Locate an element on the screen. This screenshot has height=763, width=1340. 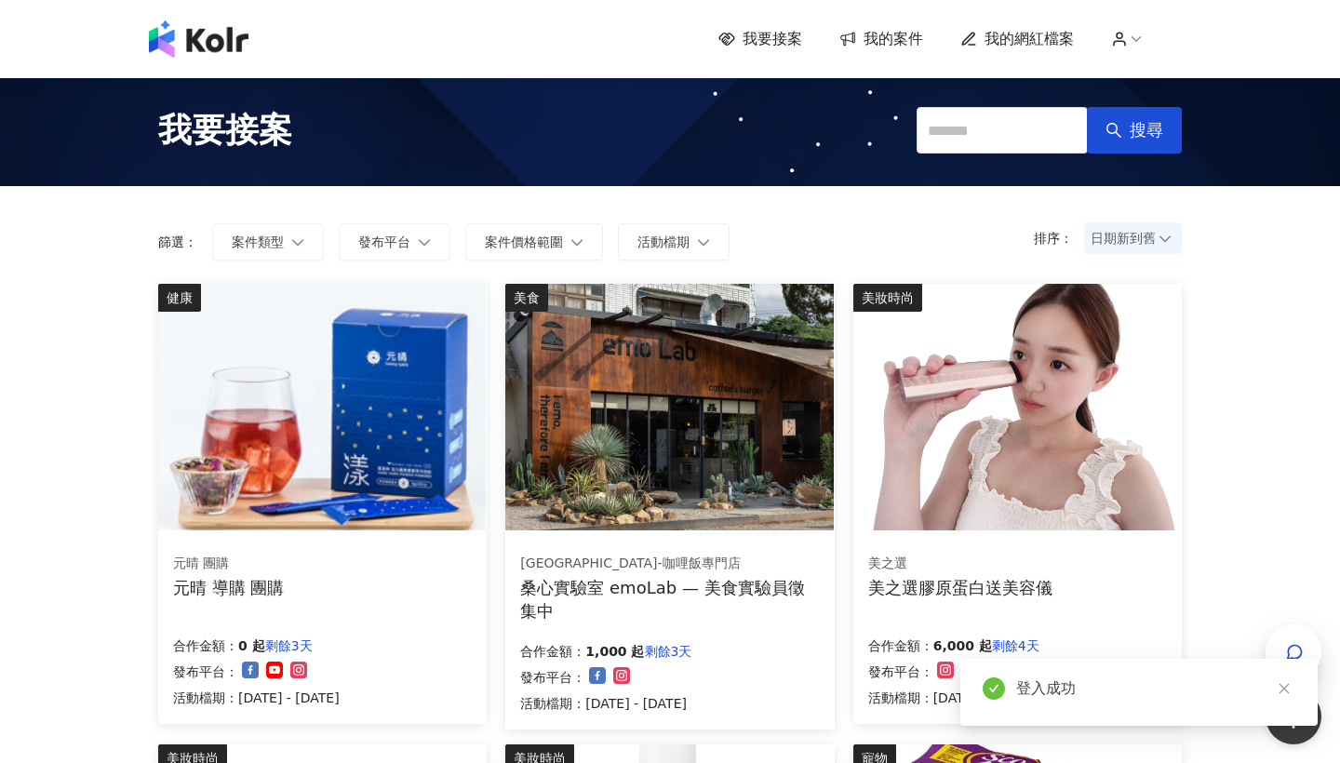
img: 漾漾神｜活力莓果康普茶沖泡粉 is located at coordinates (322, 407).